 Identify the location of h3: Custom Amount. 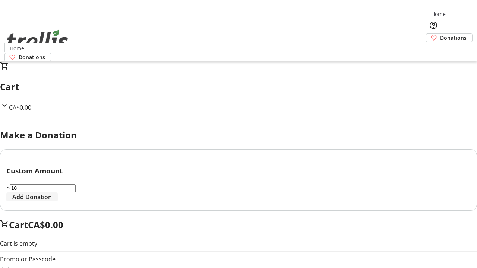
(238, 171).